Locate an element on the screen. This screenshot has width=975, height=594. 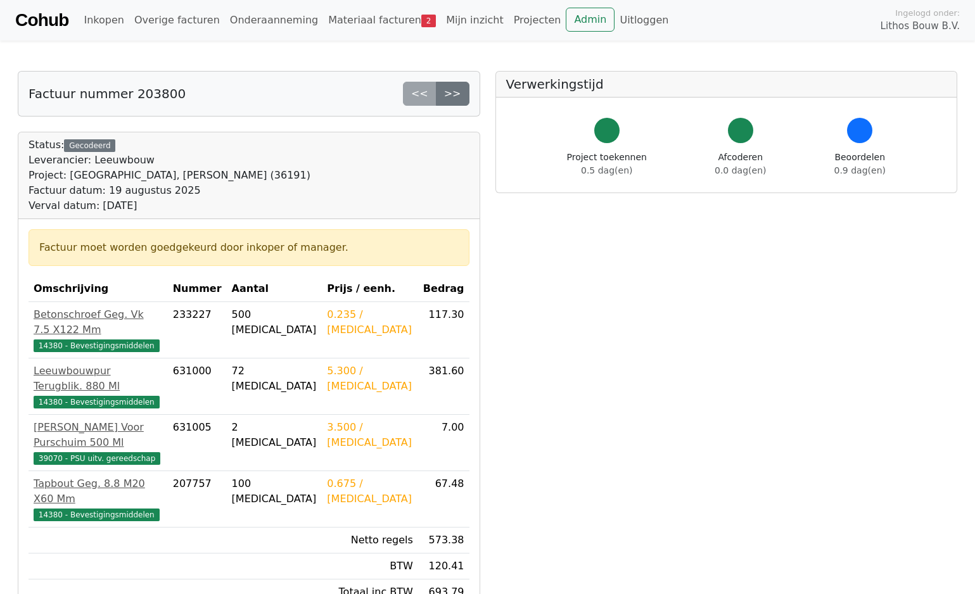
td: 381.60 is located at coordinates (444, 387).